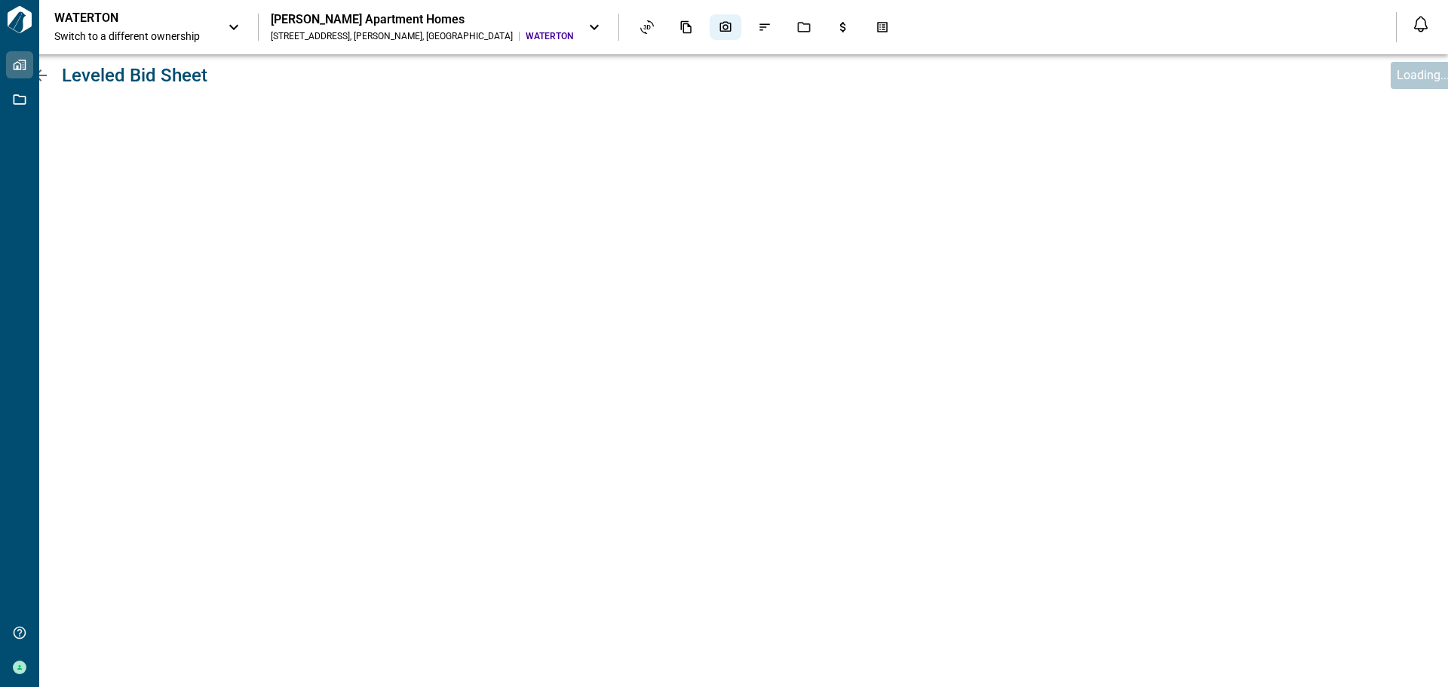  Describe the element at coordinates (549, 36) in the screenshot. I see `span: WATERTON` at that location.